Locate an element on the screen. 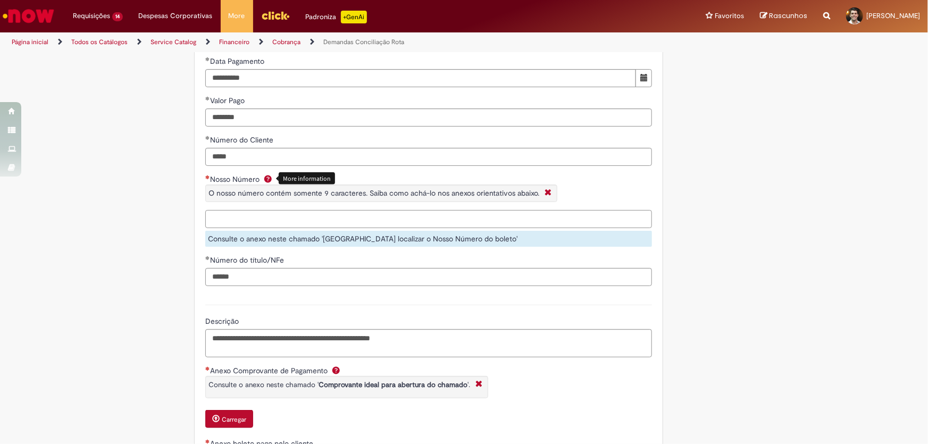 The height and width of the screenshot is (444, 928). input: Nosso Número is located at coordinates (429, 219).